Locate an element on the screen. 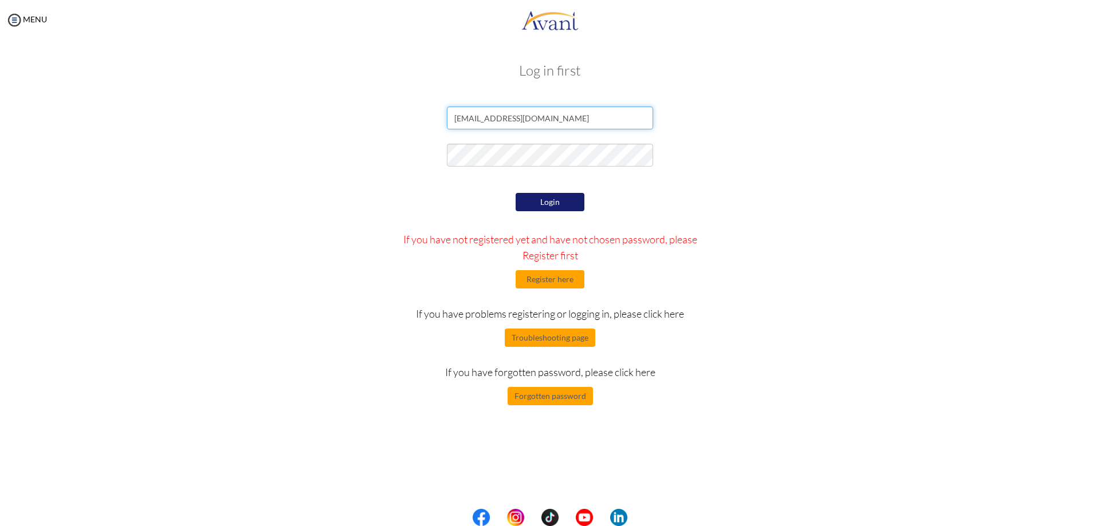 This screenshot has width=1100, height=526. img: tt.png is located at coordinates (550, 518).